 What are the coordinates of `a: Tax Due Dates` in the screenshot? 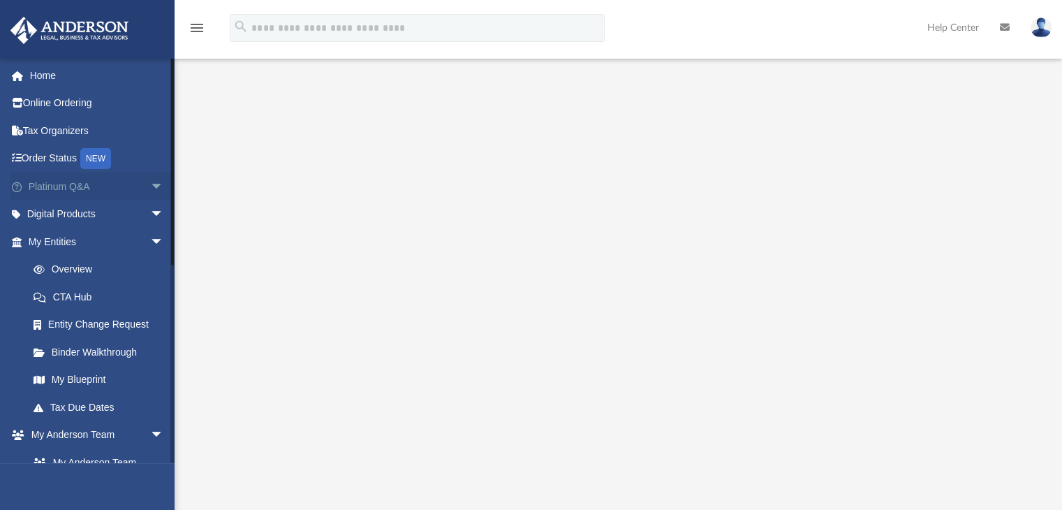 It's located at (102, 407).